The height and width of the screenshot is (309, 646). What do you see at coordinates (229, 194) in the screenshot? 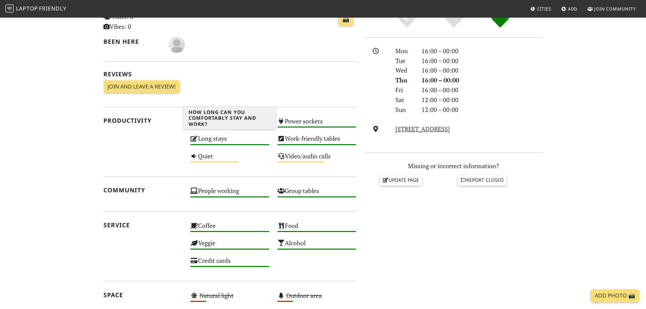
I see `div: People working` at bounding box center [229, 194].